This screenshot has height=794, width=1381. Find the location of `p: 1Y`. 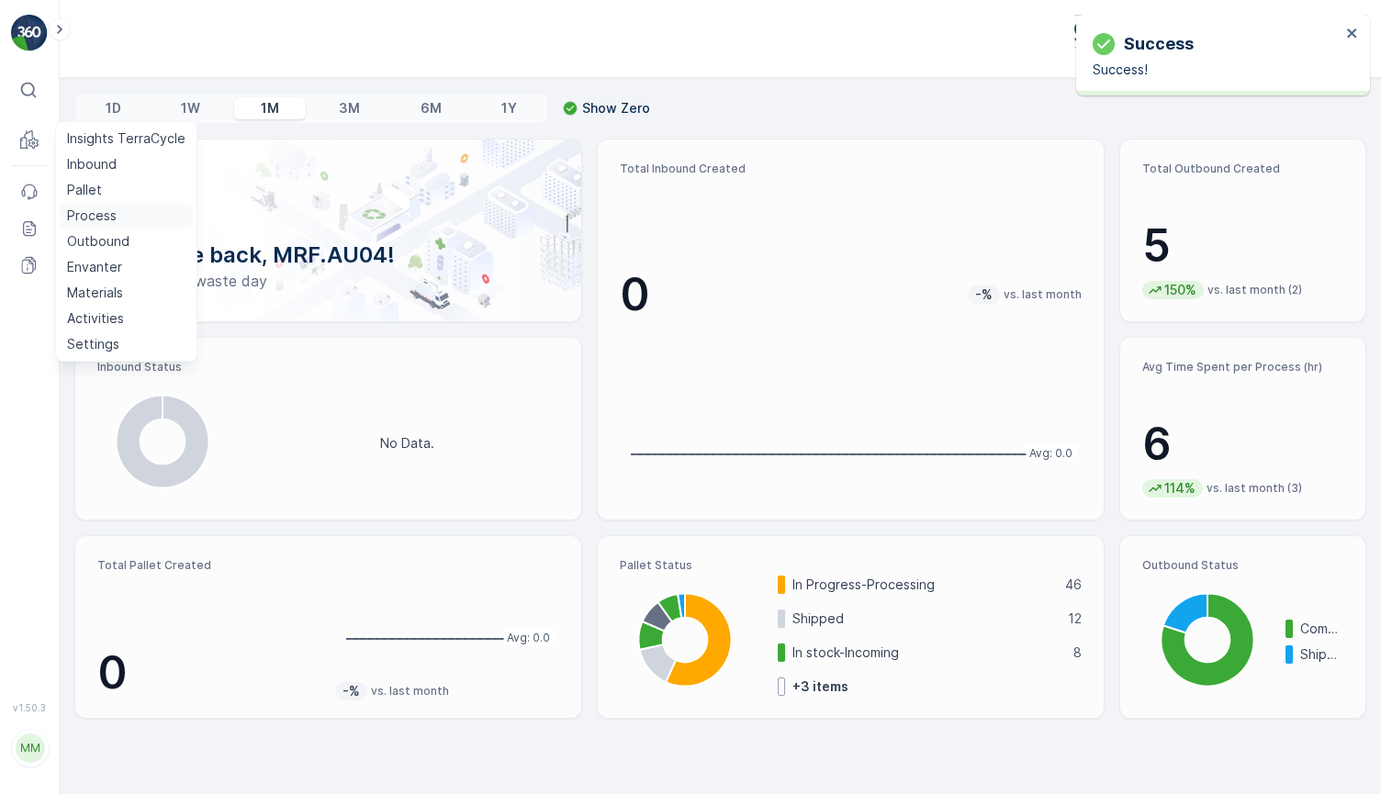

p: 1Y is located at coordinates (509, 108).